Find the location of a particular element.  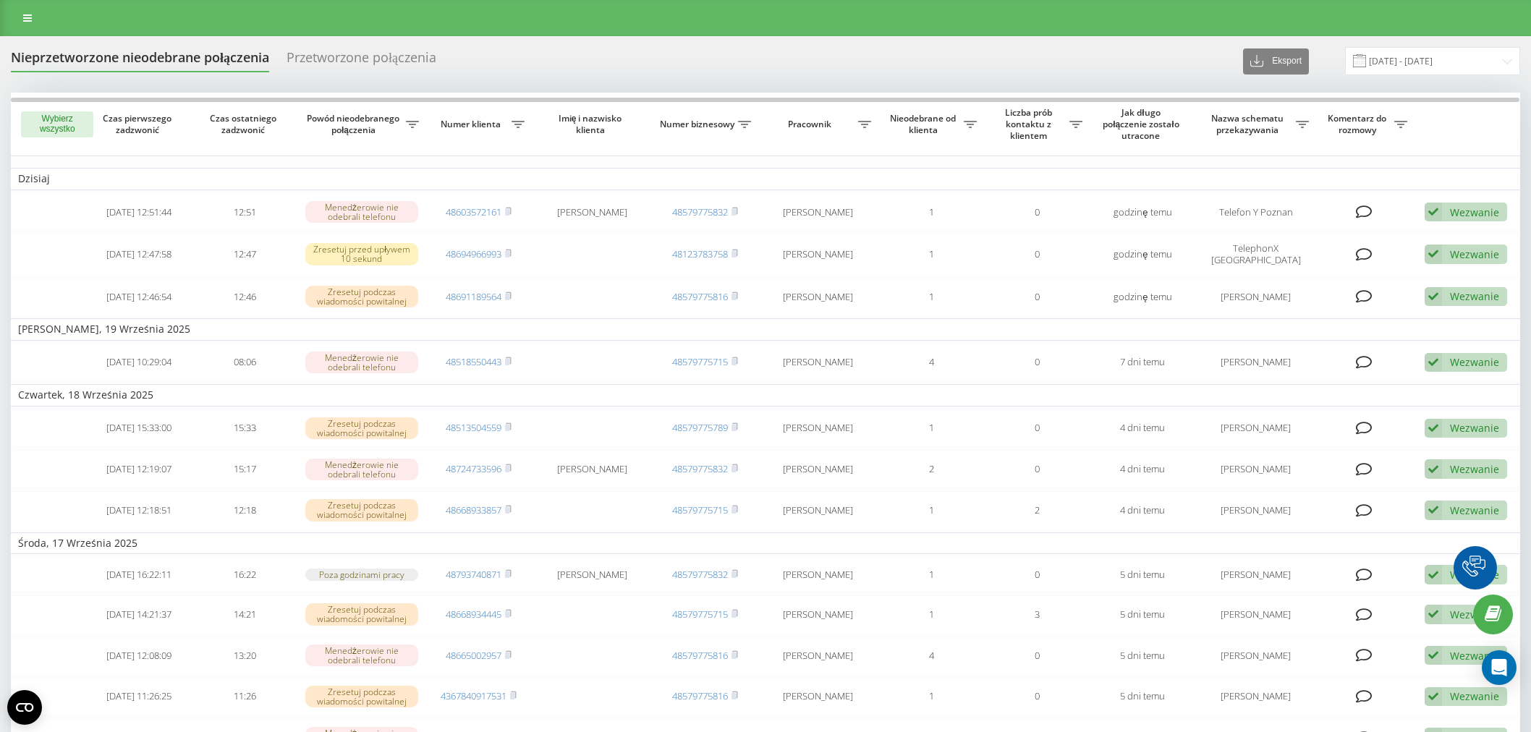

span: Imię i nazwisko klienta is located at coordinates (592, 124).